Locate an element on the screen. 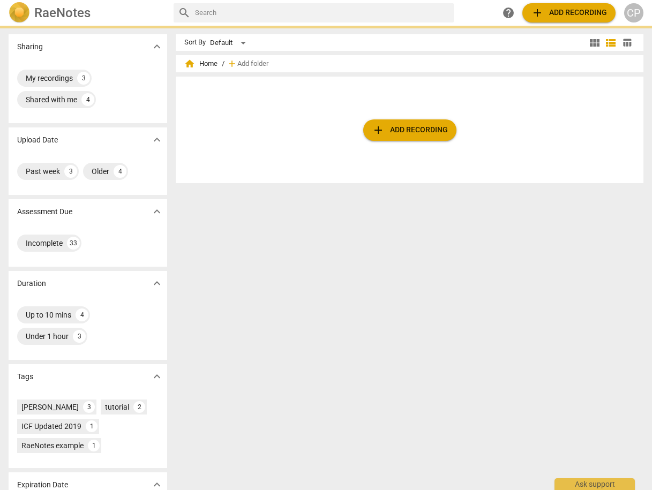 This screenshot has height=490, width=652. span: search is located at coordinates (184, 13).